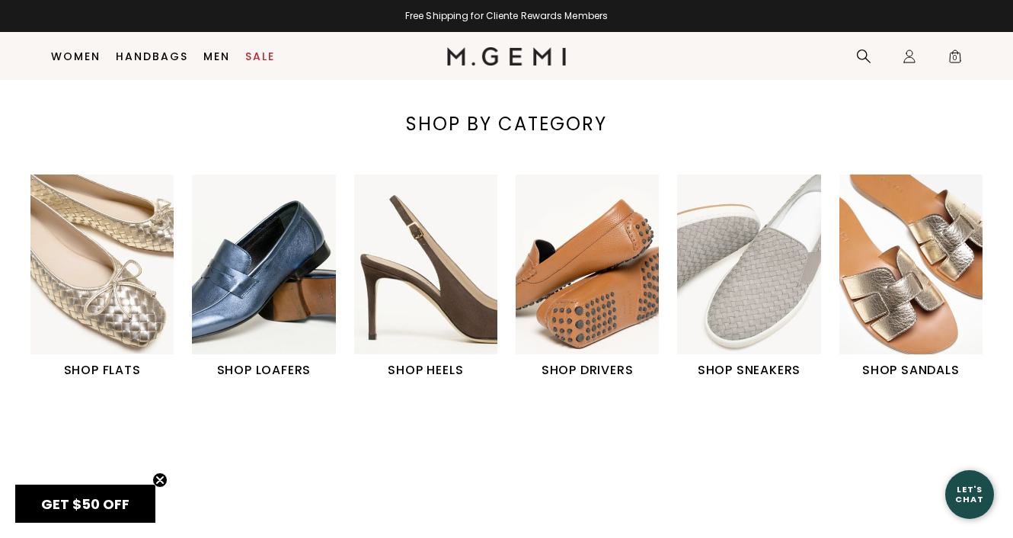 The height and width of the screenshot is (538, 1013). Describe the element at coordinates (748, 370) in the screenshot. I see `h1: SHOP SNEAKERS` at that location.